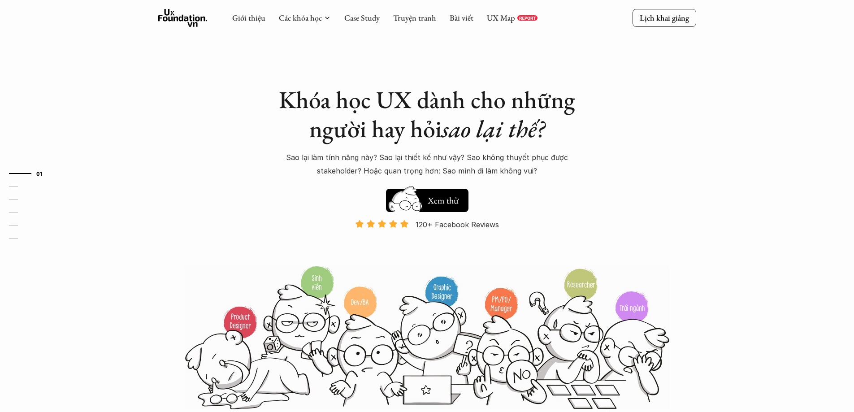  What do you see at coordinates (427, 114) in the screenshot?
I see `h1: Khóa học UX dành cho những người hay hỏi` at bounding box center [427, 114].